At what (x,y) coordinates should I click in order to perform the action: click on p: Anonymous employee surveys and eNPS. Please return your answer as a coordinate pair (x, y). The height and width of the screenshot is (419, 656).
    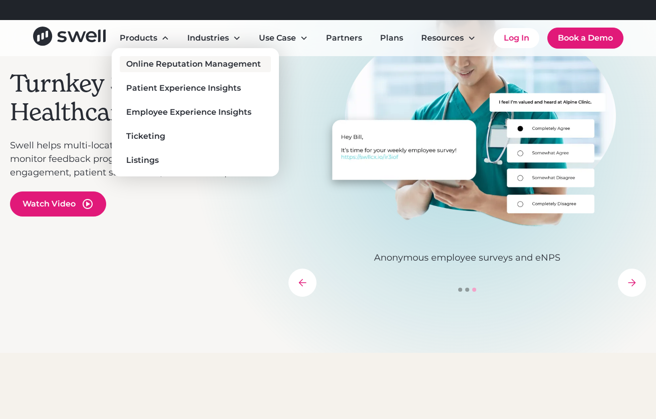
    Looking at the image, I should click on (467, 257).